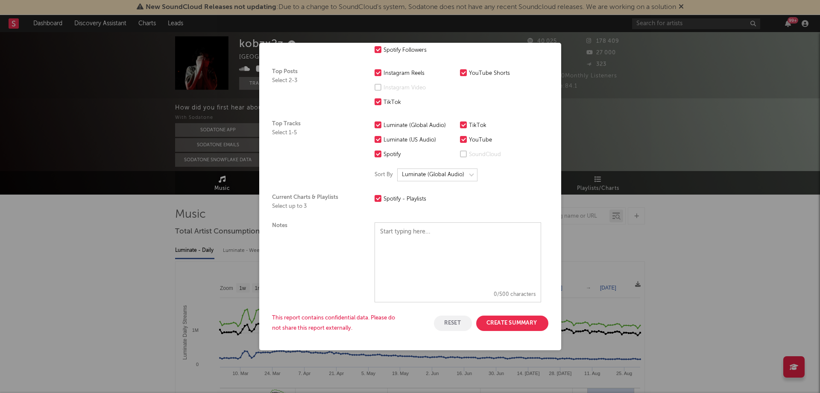 The width and height of the screenshot is (820, 393). What do you see at coordinates (315, 202) in the screenshot?
I see `div: Current Charts & Playlists` at bounding box center [315, 202].